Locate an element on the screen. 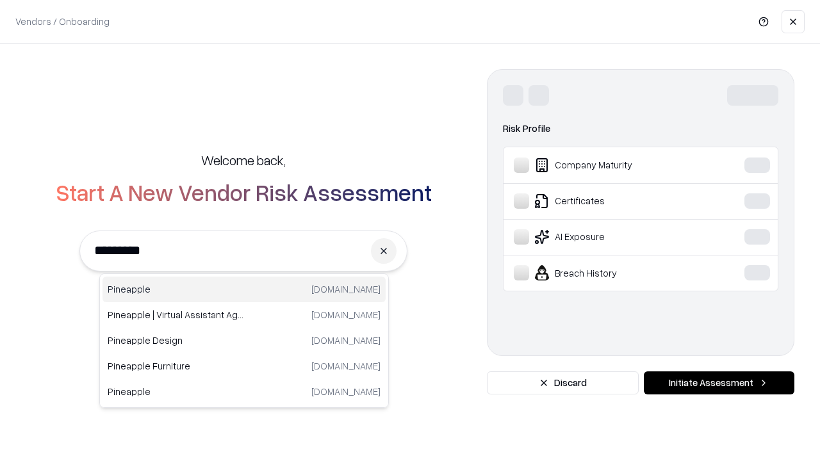  h2: Start A New Vendor Risk Assessment is located at coordinates (243, 192).